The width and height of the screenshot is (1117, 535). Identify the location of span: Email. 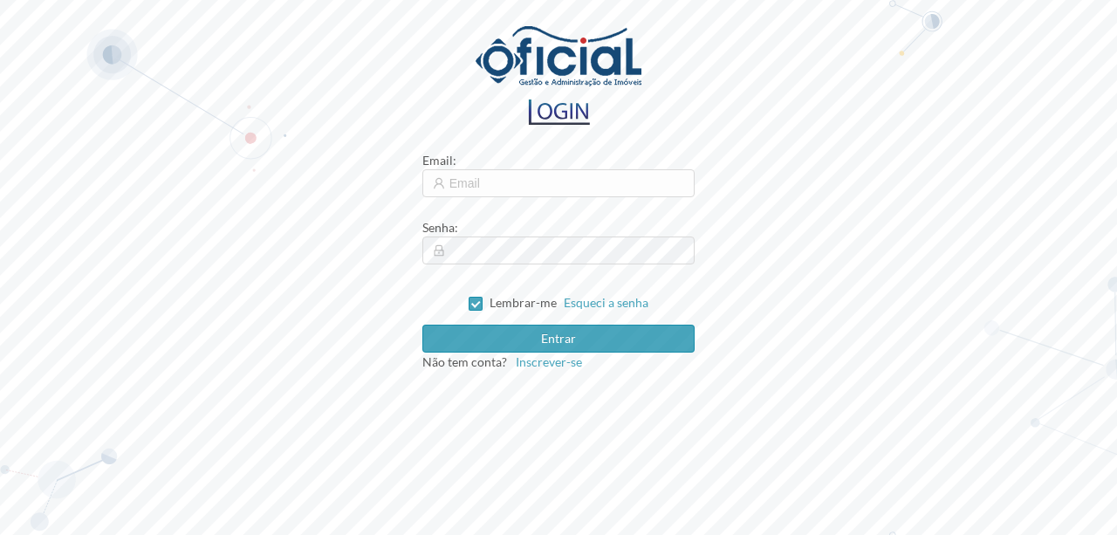
(437, 160).